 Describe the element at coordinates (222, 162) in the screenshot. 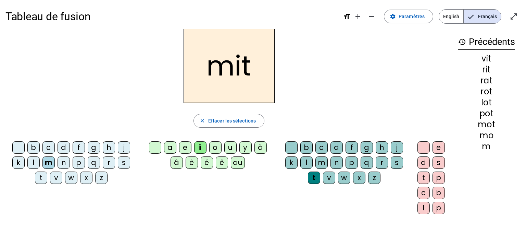

I see `div: ê` at that location.